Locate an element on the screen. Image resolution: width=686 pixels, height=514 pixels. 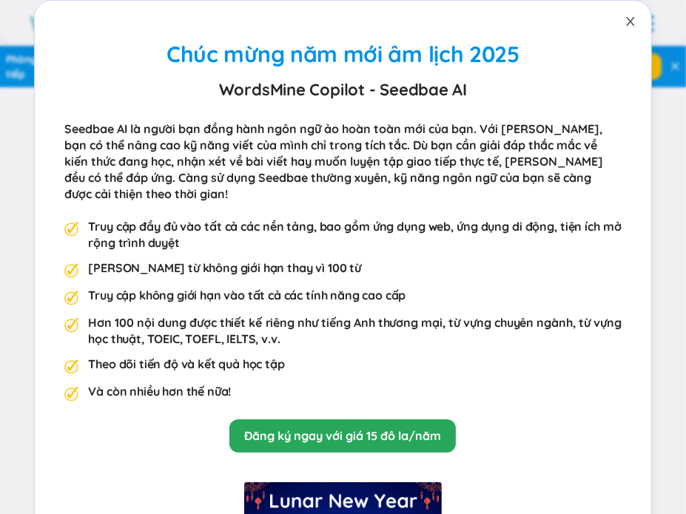
font: WordsMine Copilot - Seedbae AI is located at coordinates (343, 90).